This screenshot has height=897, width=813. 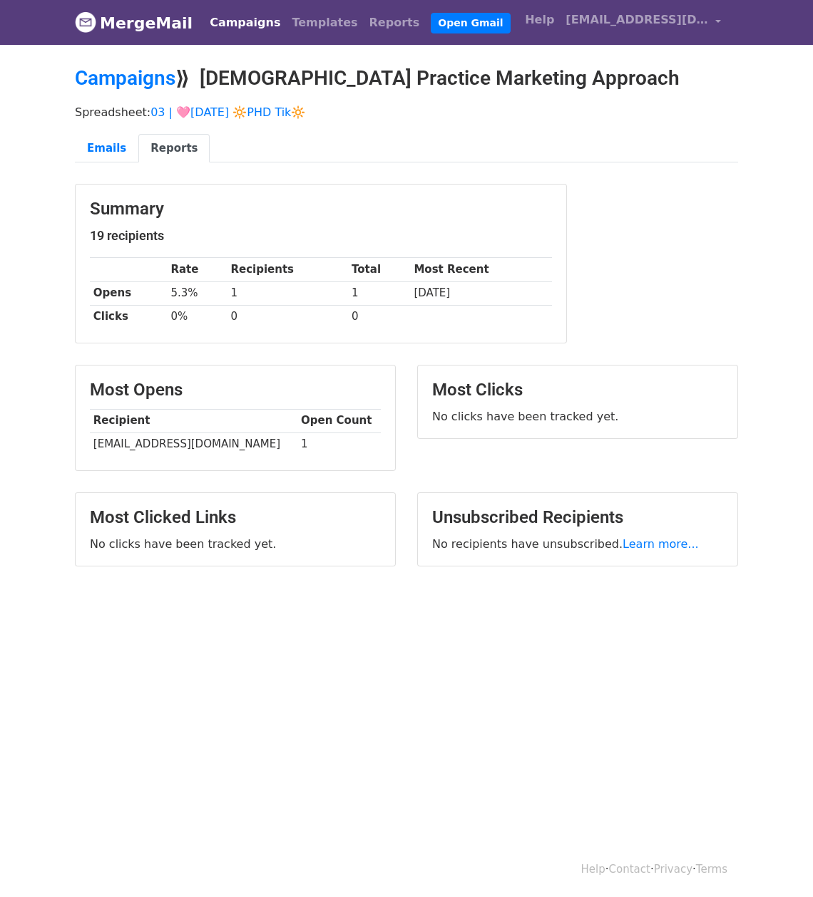 I want to click on td: 5.3%, so click(x=197, y=293).